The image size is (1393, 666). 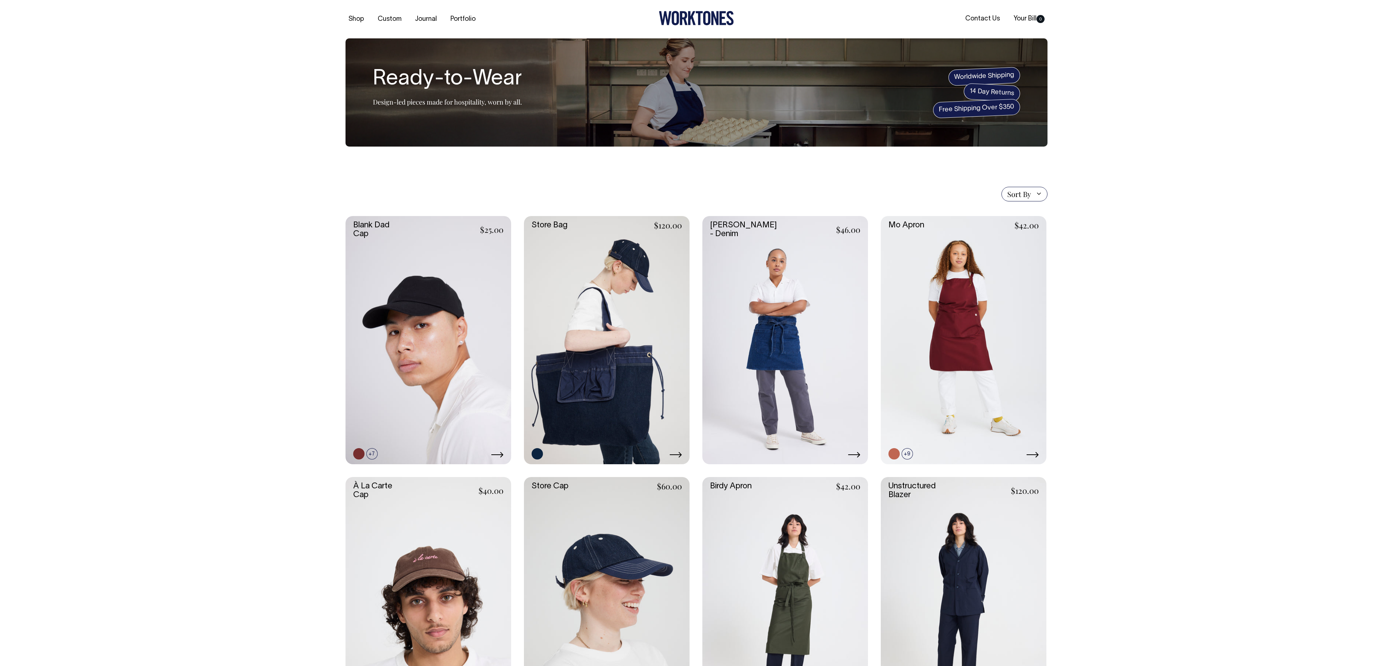 I want to click on span: 0, so click(x=1040, y=19).